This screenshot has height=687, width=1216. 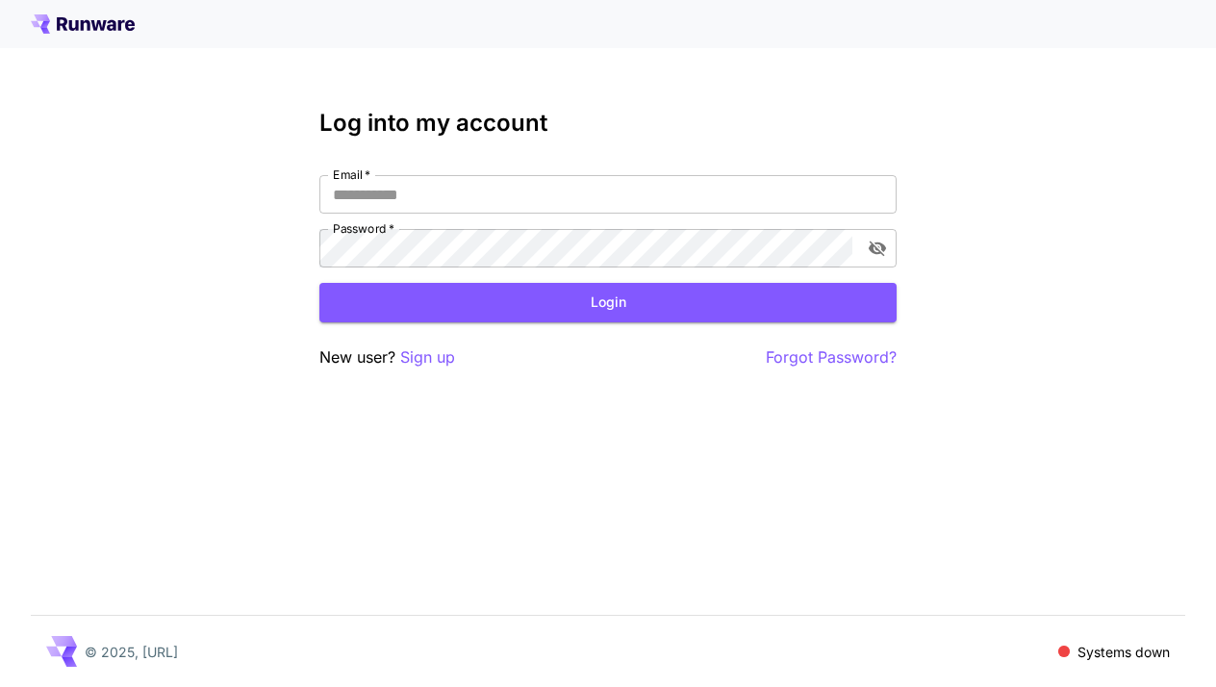 I want to click on button: Forgot Password?, so click(x=831, y=357).